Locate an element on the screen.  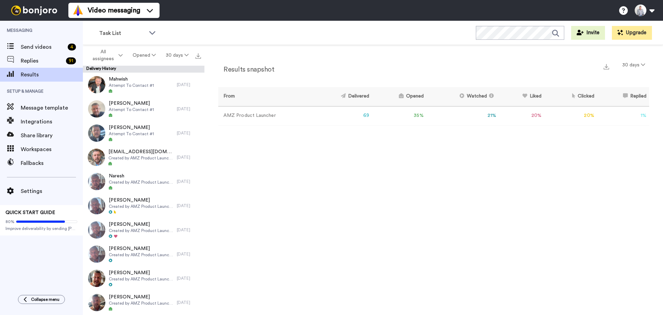
img: c165f0a7-67d6-47a3-a42d-7e2fa6bf1c0e-thumb.jpg is located at coordinates (97, 109).